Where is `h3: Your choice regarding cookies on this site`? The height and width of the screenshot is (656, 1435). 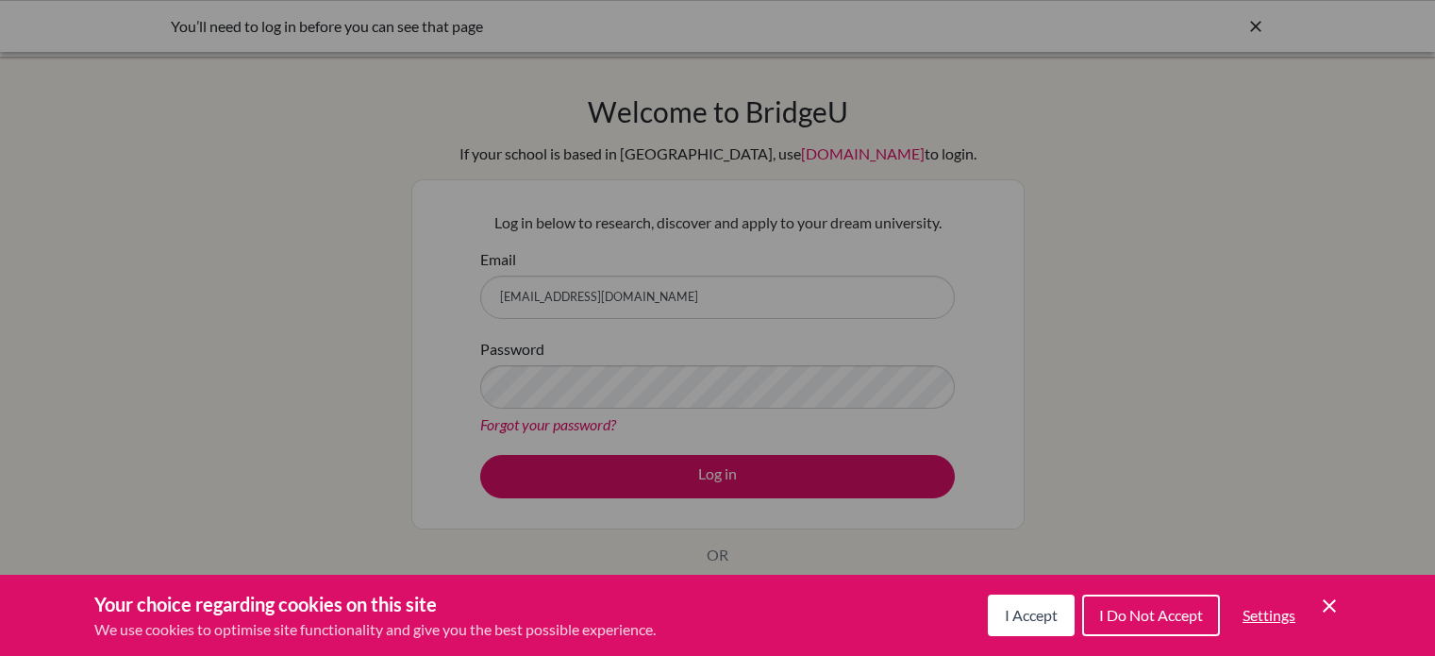 h3: Your choice regarding cookies on this site is located at coordinates (375, 604).